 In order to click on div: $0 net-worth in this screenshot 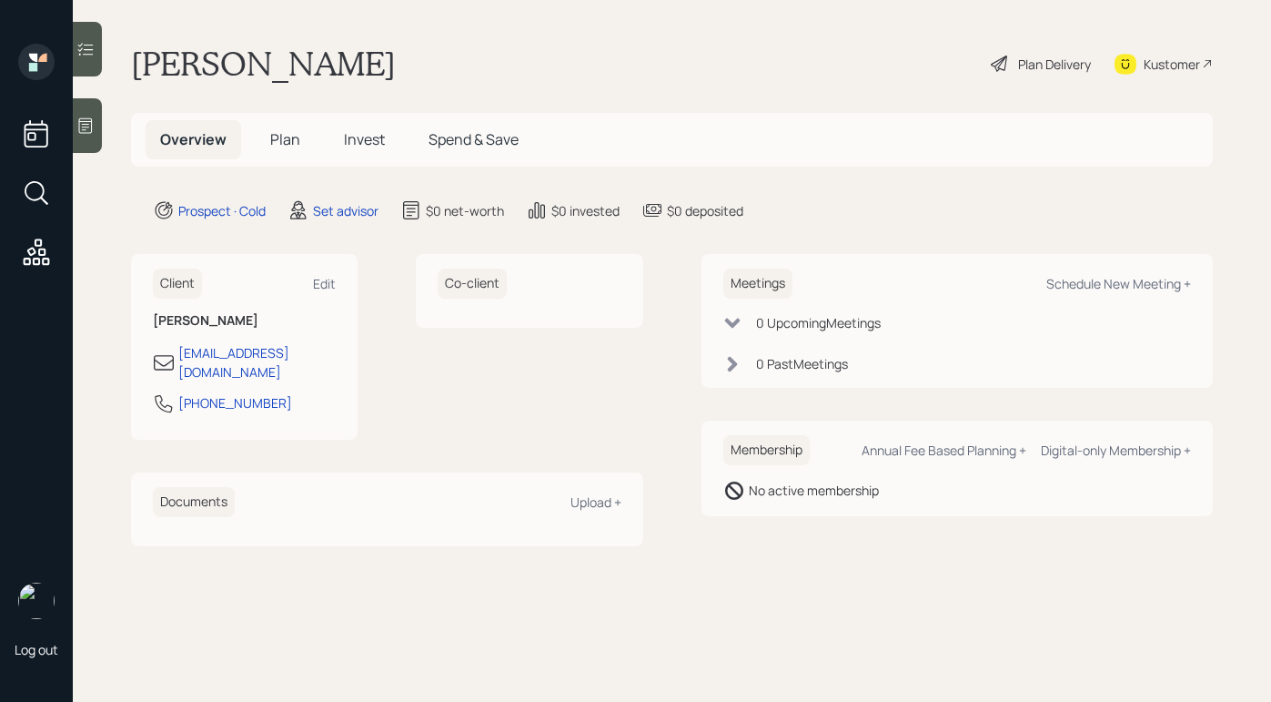, I will do `click(465, 210)`.